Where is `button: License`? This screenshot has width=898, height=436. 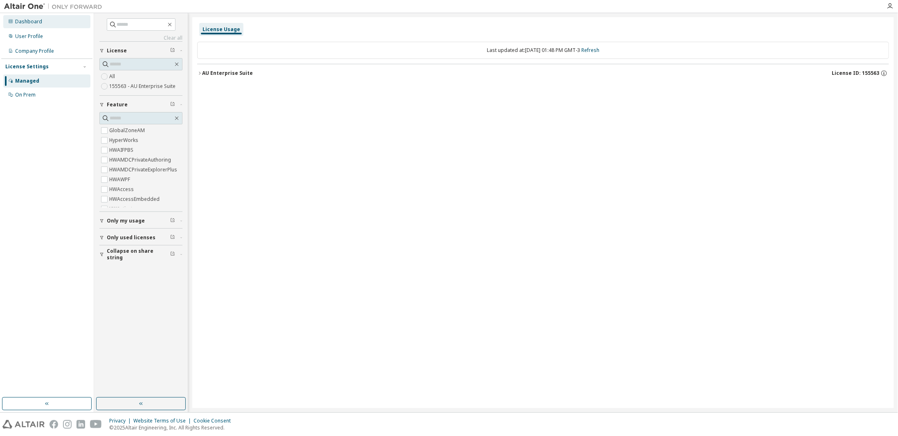 button: License is located at coordinates (141, 51).